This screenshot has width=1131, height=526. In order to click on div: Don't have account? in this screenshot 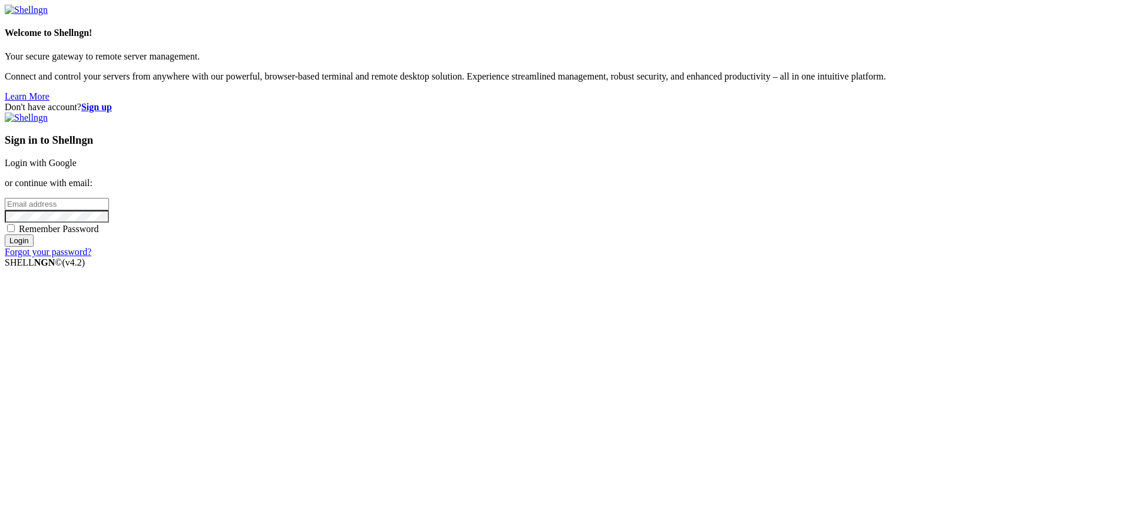, I will do `click(565, 107)`.